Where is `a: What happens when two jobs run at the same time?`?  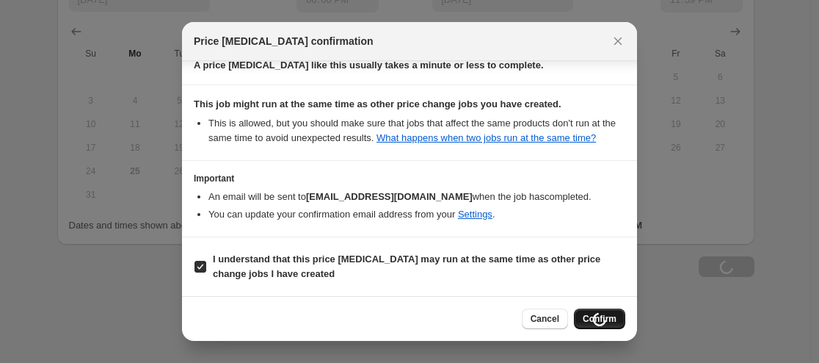
a: What happens when two jobs run at the same time? is located at coordinates (486, 137).